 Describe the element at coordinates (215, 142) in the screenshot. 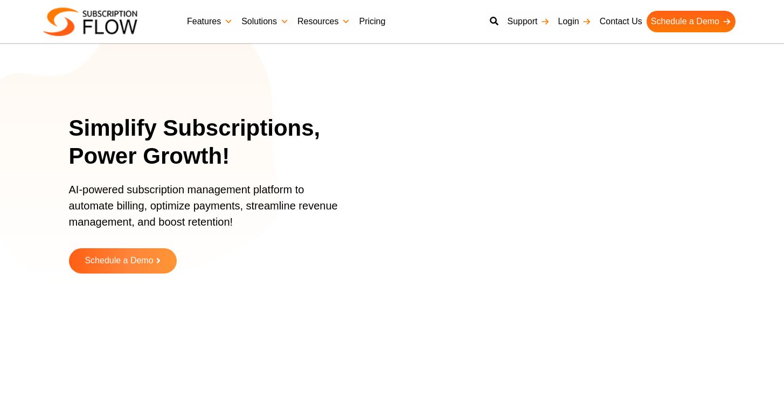

I see `h1: Simplify Subscriptions, Power Growth!` at that location.